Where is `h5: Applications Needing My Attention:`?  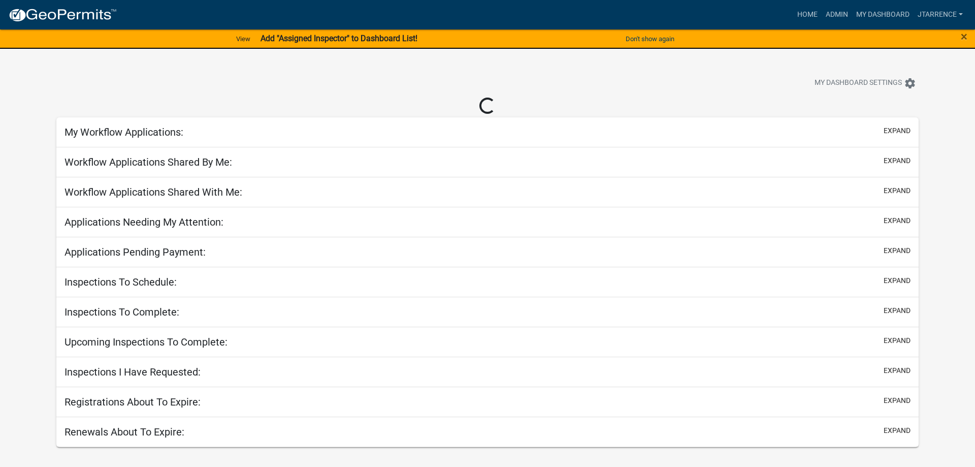
h5: Applications Needing My Attention: is located at coordinates (144, 222).